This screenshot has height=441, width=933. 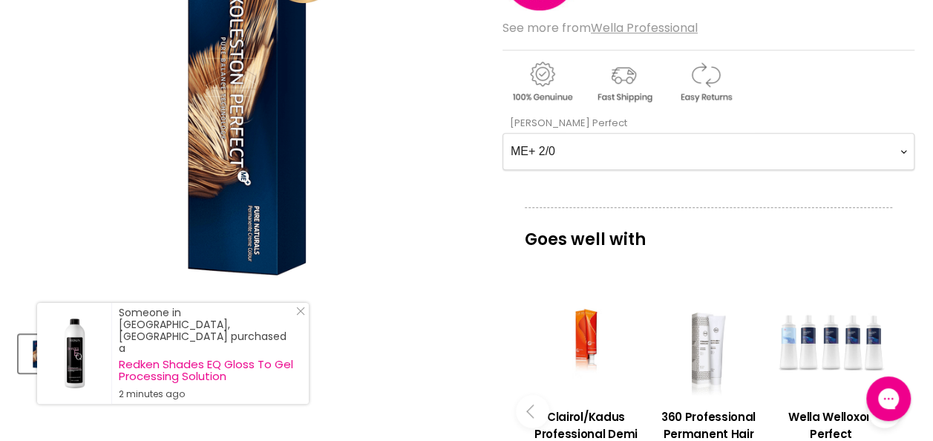 What do you see at coordinates (705, 82) in the screenshot?
I see `img: returns.gif` at bounding box center [705, 82].